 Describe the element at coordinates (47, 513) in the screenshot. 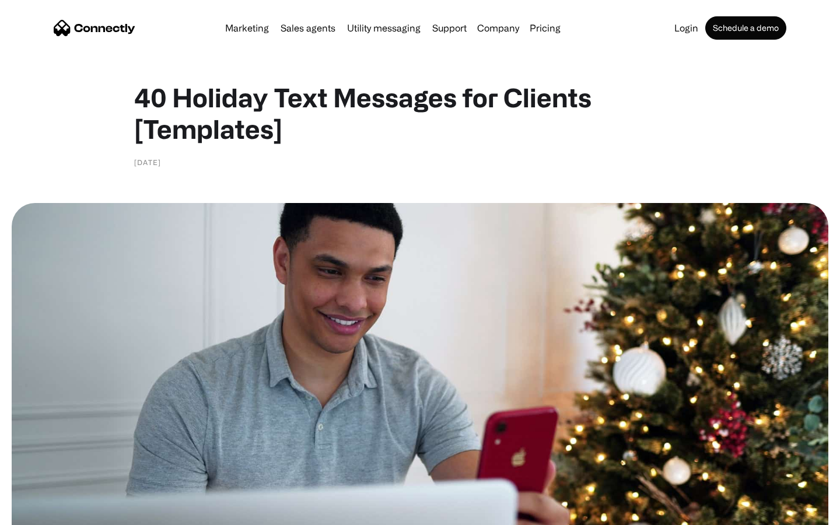

I see `ul: Language list` at that location.